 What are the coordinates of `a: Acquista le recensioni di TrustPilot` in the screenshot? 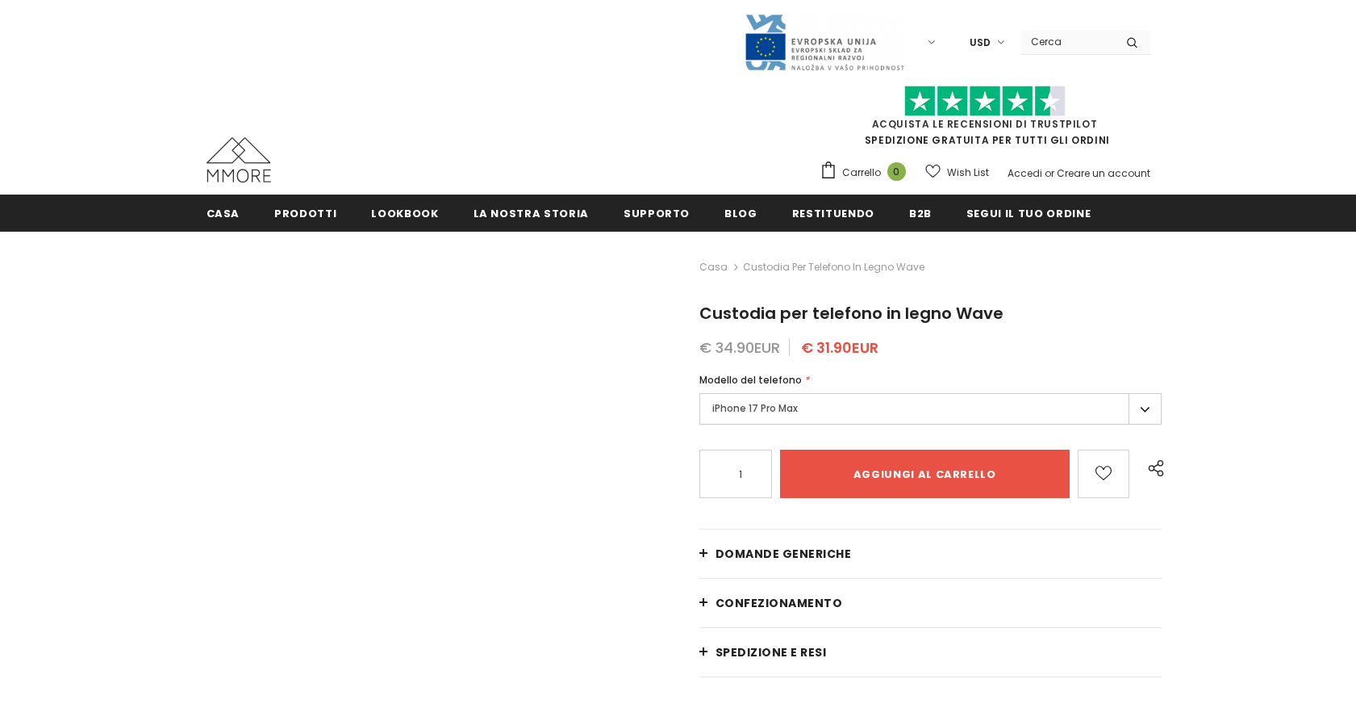 It's located at (985, 123).